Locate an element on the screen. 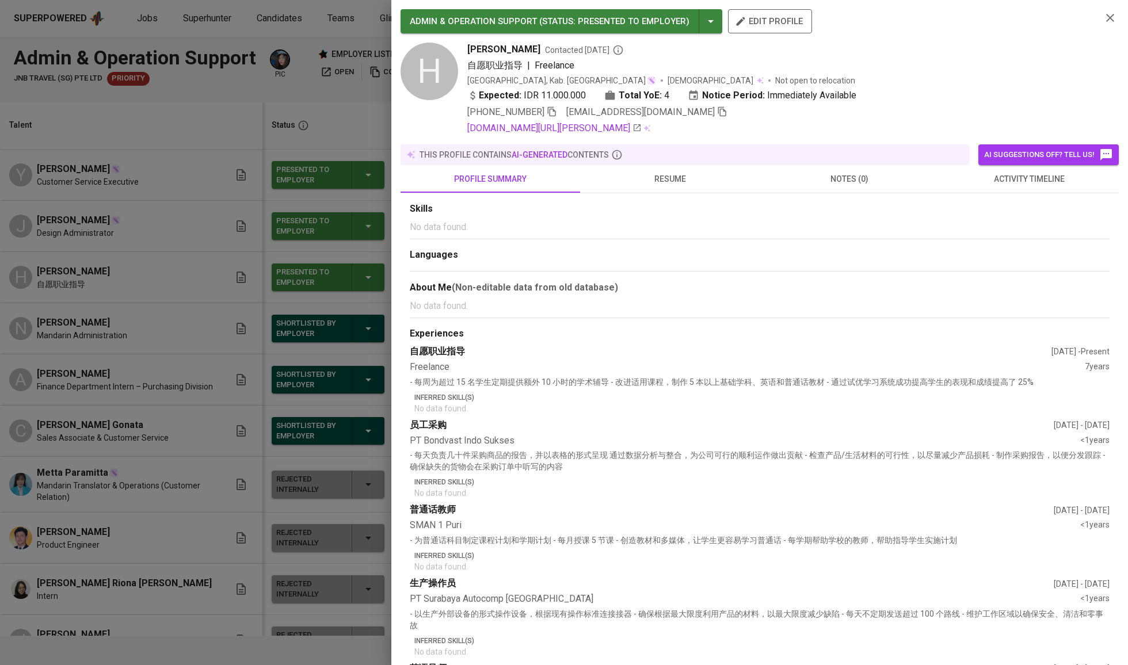 The image size is (1128, 665). button: AI suggestions off? Tell us! is located at coordinates (1049, 155).